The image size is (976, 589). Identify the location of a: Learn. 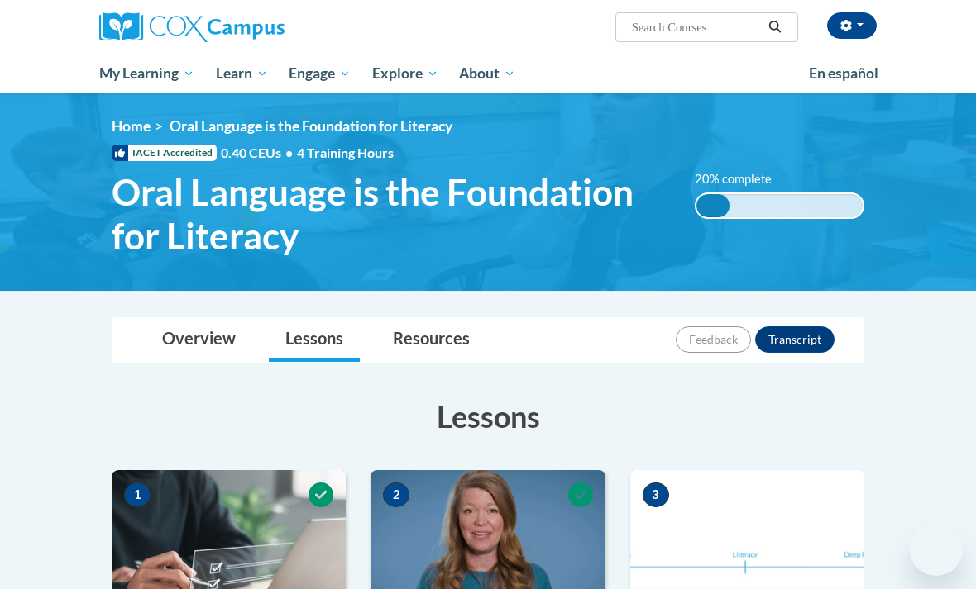
(241, 74).